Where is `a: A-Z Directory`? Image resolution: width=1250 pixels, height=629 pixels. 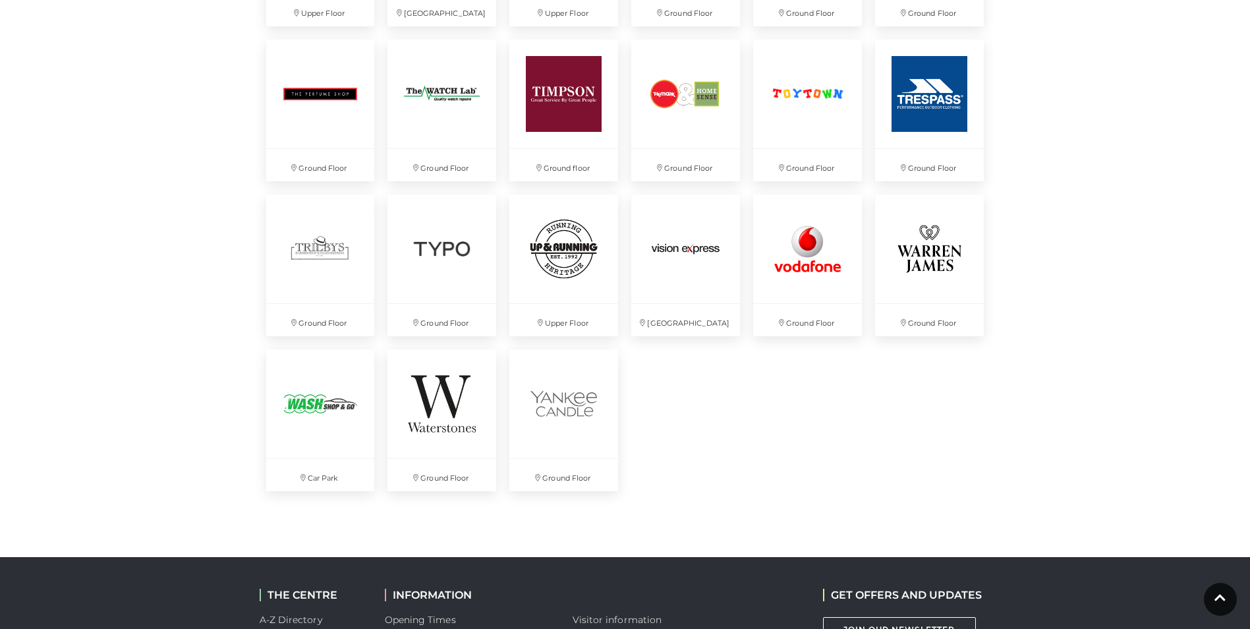
a: A-Z Directory is located at coordinates (291, 620).